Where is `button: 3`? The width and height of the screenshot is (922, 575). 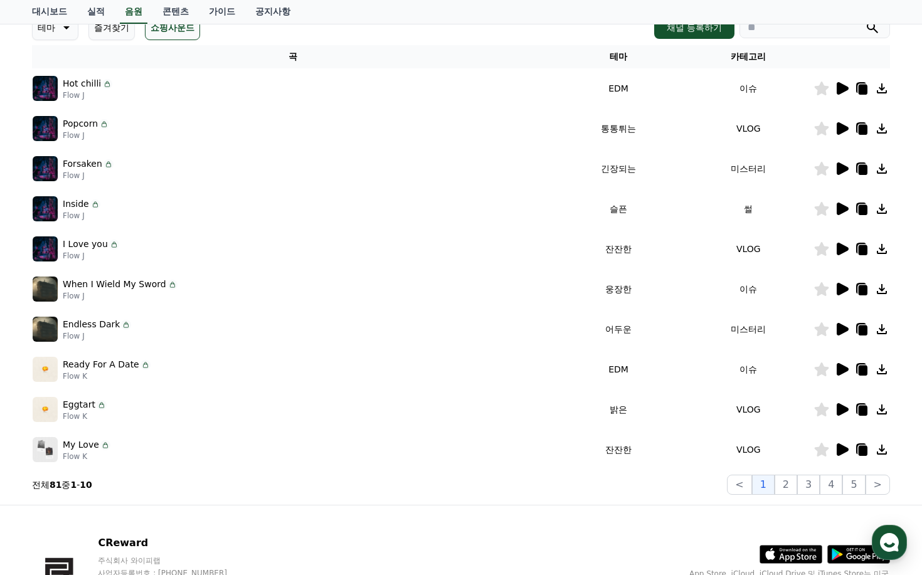
button: 3 is located at coordinates (808, 485).